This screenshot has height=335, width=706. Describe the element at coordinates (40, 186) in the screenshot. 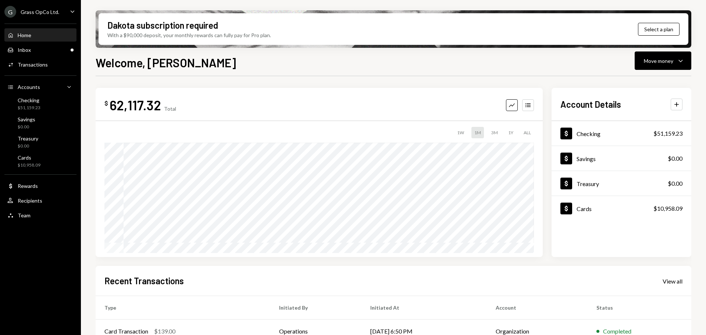

I see `a: Rewards` at that location.